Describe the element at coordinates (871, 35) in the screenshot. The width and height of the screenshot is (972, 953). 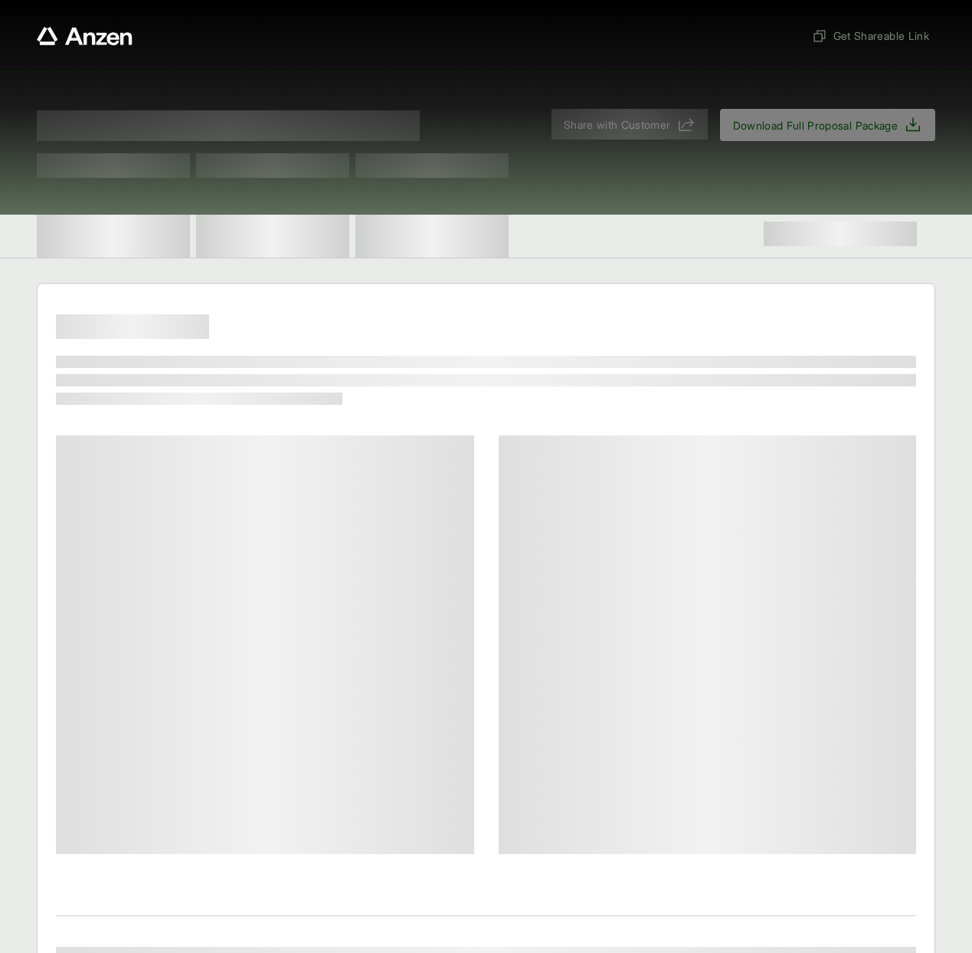
I see `span: Get Shareable Link` at that location.